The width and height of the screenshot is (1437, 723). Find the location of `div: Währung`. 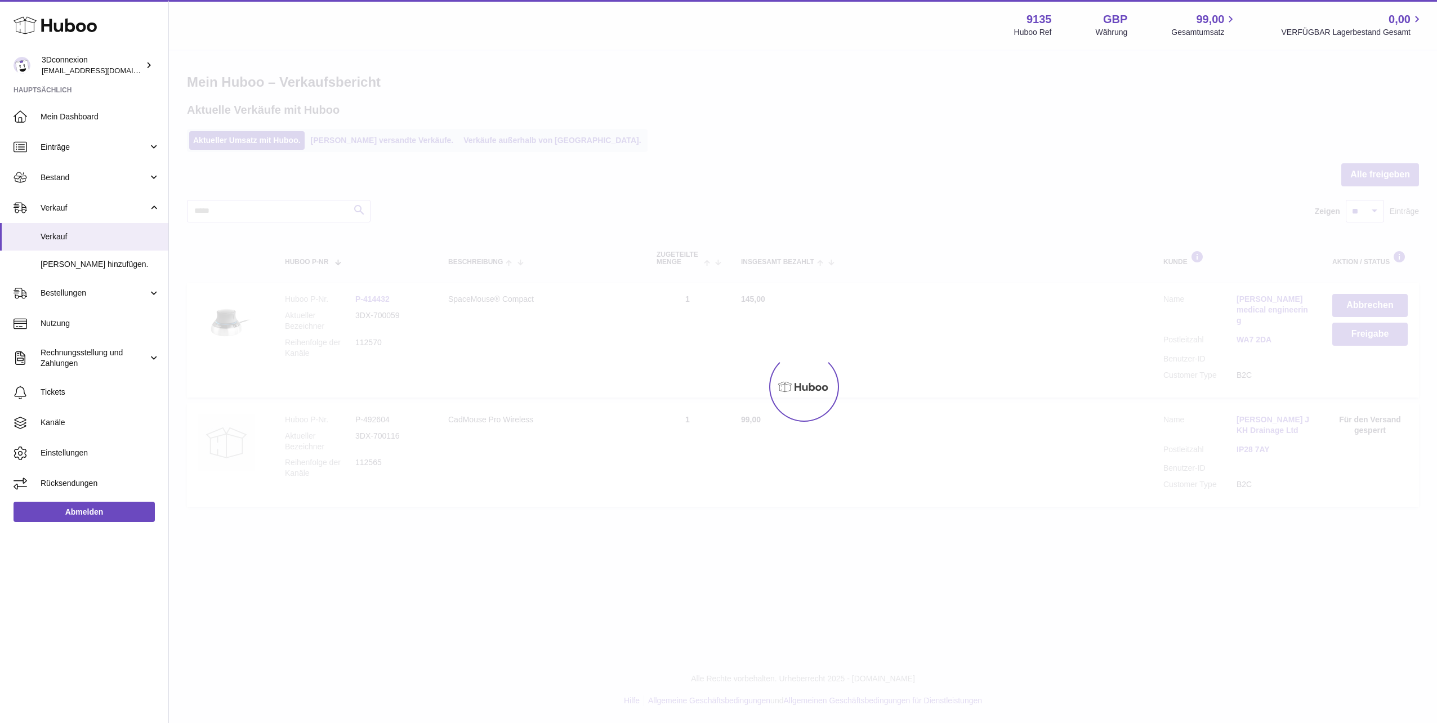

div: Währung is located at coordinates (1112, 32).